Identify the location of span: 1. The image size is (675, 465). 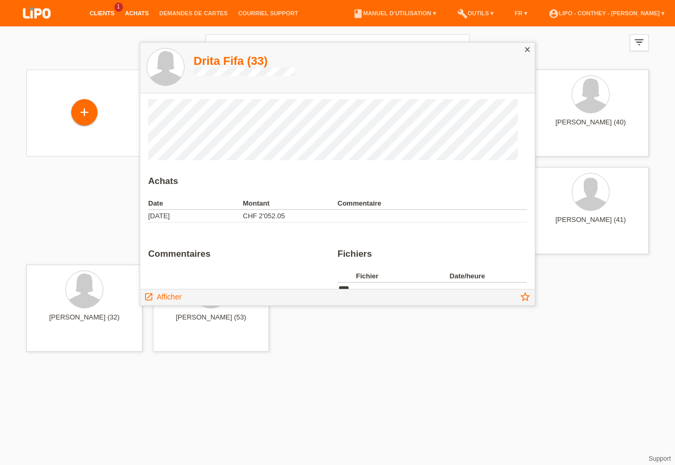
(119, 7).